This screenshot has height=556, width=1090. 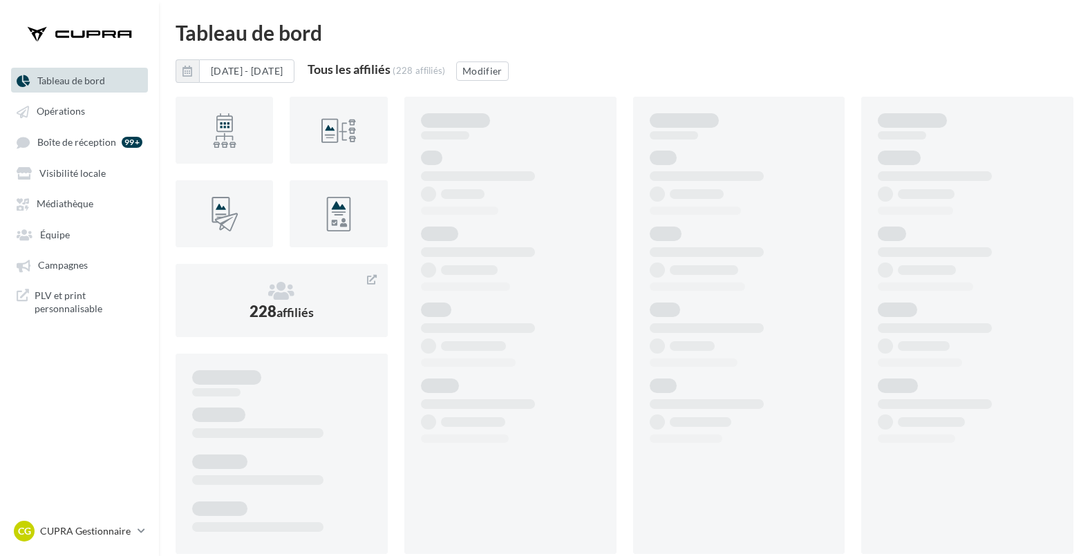 I want to click on div: (228 affiliés), so click(x=419, y=70).